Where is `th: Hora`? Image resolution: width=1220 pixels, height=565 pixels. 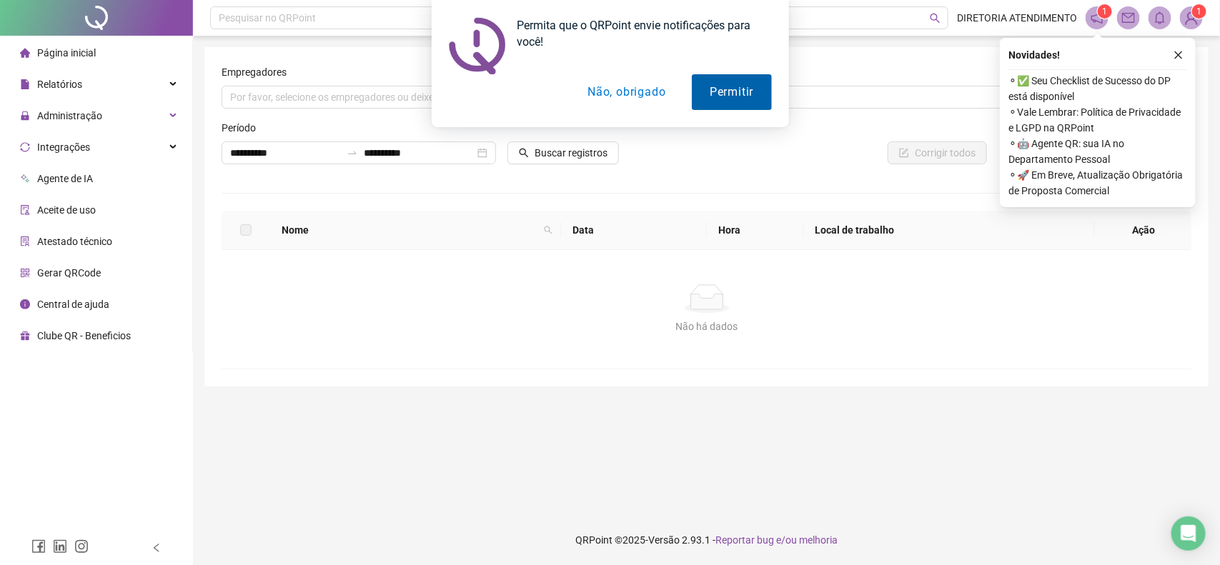 th: Hora is located at coordinates (756, 230).